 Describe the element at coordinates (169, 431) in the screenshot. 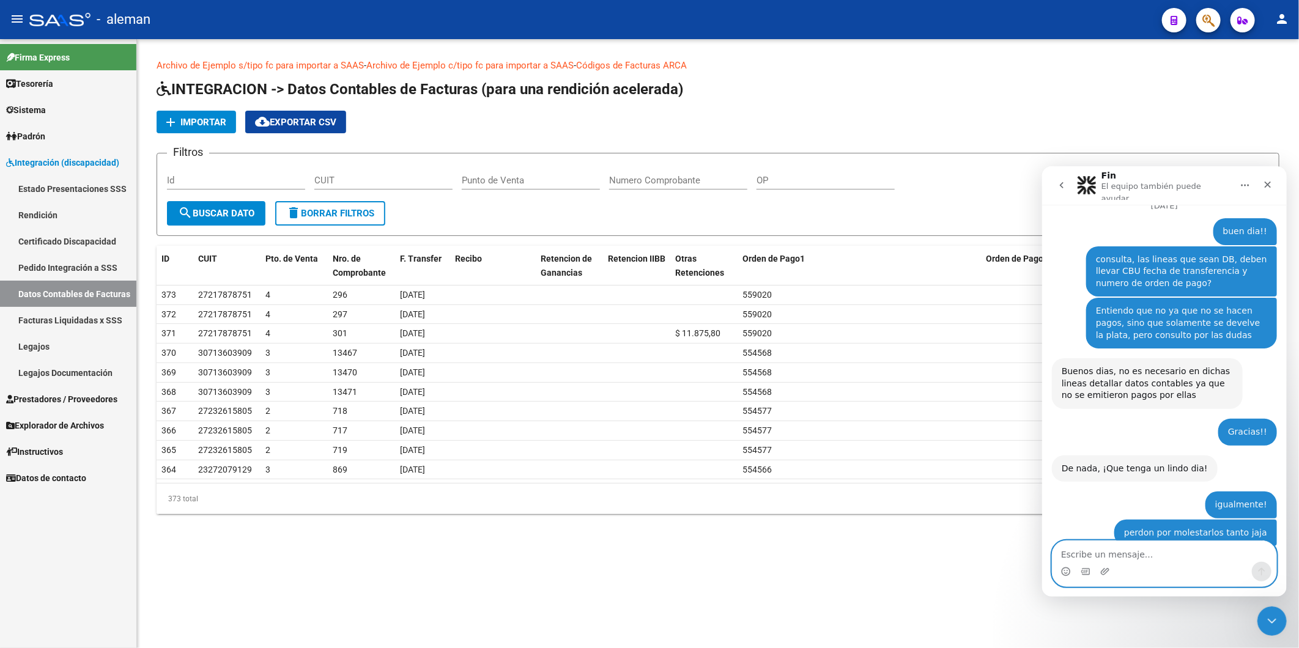

I see `span: 366` at that location.